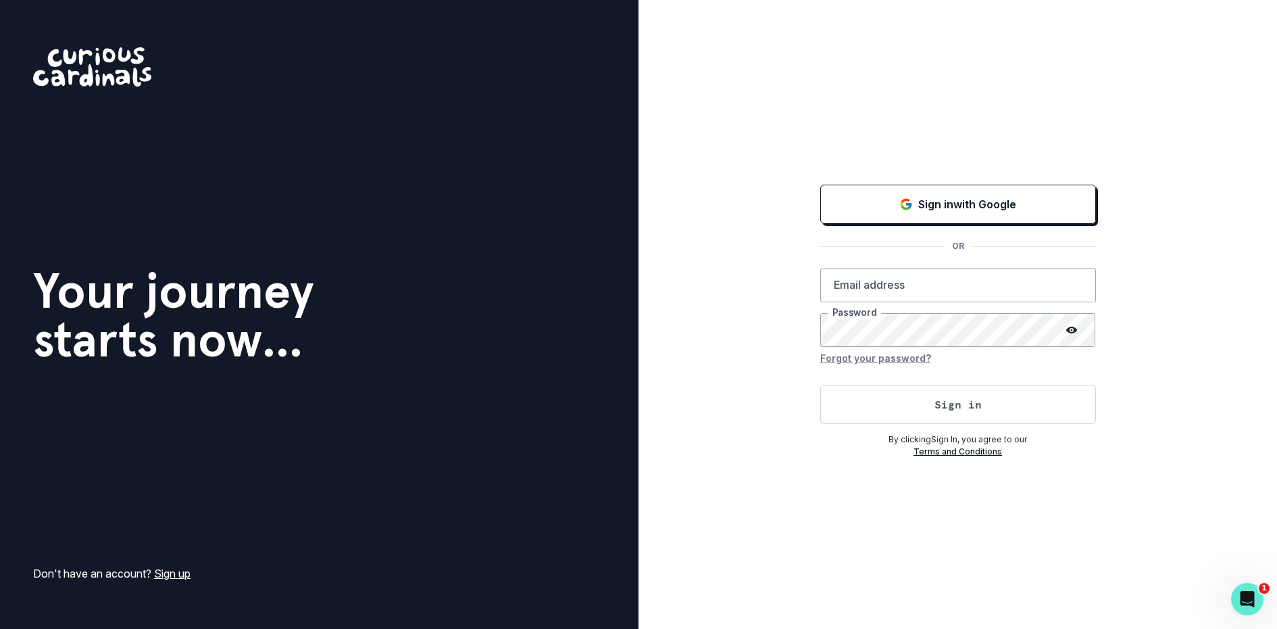 Image resolution: width=1277 pixels, height=629 pixels. What do you see at coordinates (172, 573) in the screenshot?
I see `a: Sign up` at bounding box center [172, 573].